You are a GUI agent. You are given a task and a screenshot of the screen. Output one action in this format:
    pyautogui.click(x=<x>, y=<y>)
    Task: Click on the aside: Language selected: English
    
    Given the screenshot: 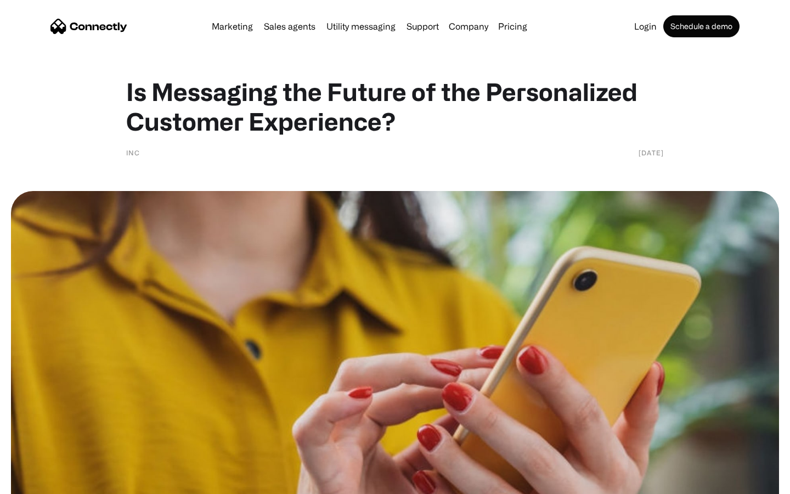 What is the action you would take?
    pyautogui.click(x=38, y=482)
    